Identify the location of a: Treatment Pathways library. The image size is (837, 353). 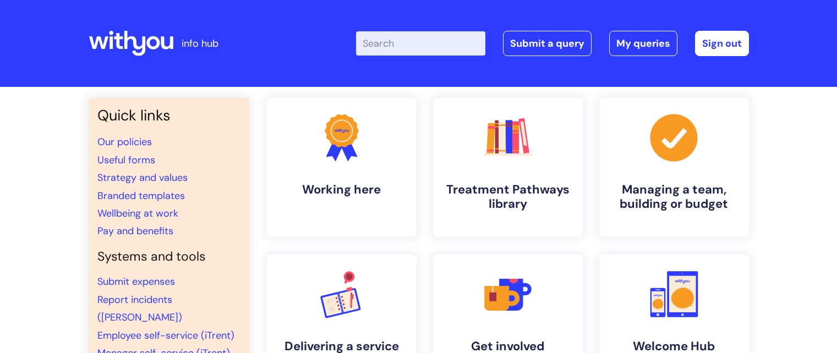
(508, 167).